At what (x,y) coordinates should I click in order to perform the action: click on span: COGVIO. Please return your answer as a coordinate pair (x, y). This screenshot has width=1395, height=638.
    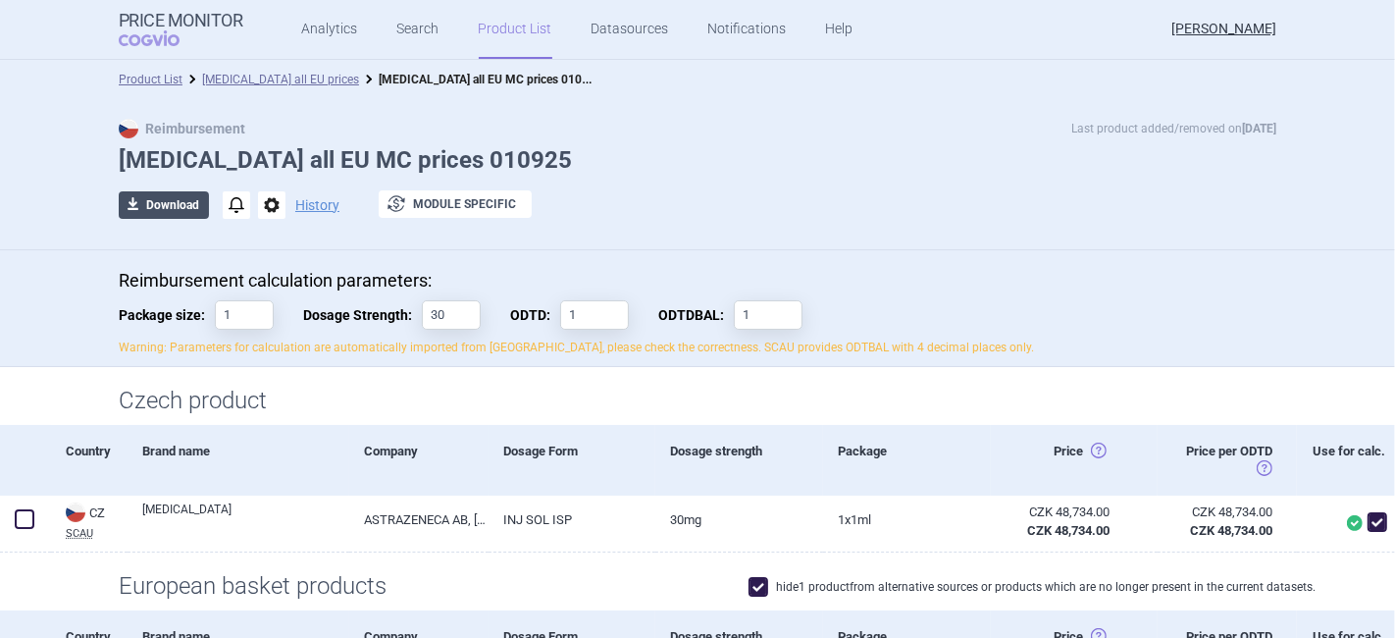
    Looking at the image, I should click on (163, 38).